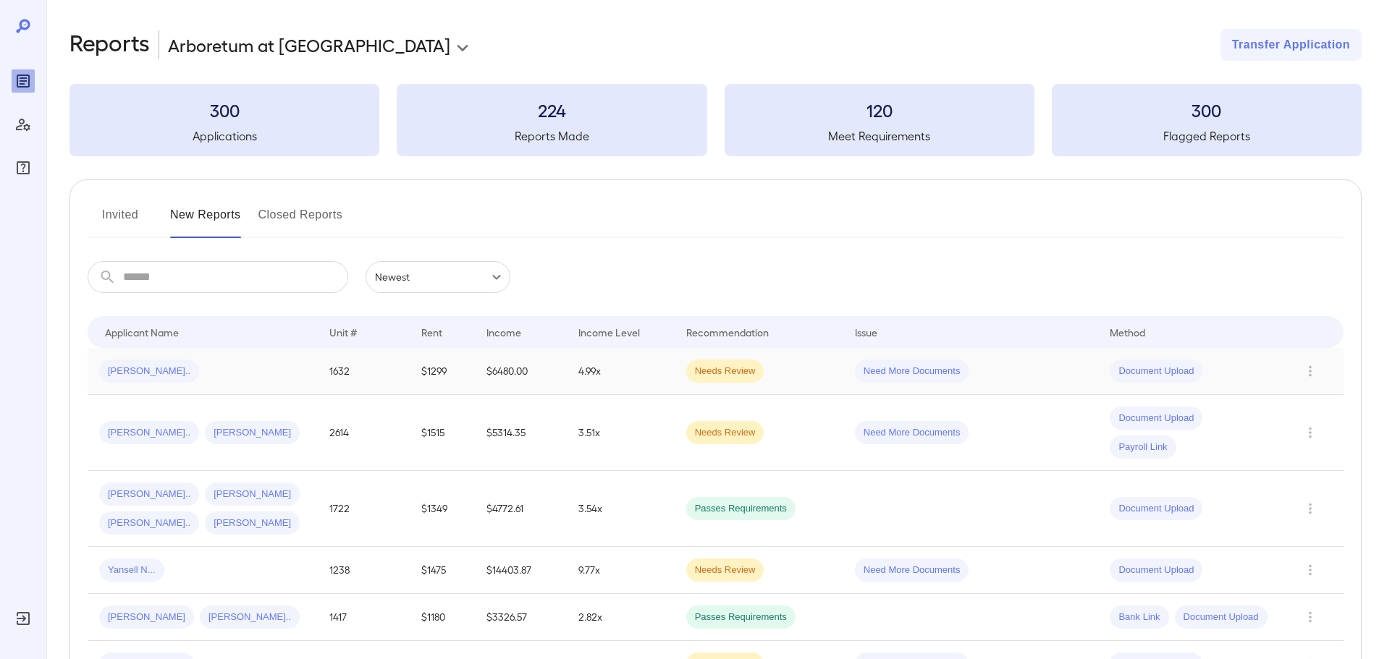 This screenshot has width=1379, height=659. I want to click on td: 9.77x, so click(620, 570).